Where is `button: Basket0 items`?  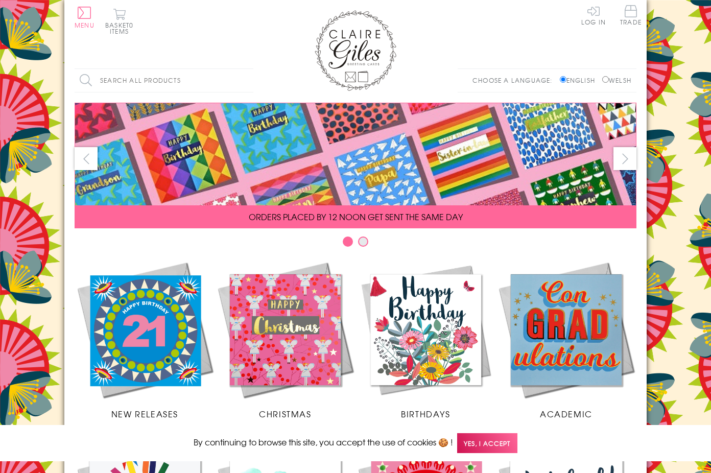 button: Basket0 items is located at coordinates (119, 21).